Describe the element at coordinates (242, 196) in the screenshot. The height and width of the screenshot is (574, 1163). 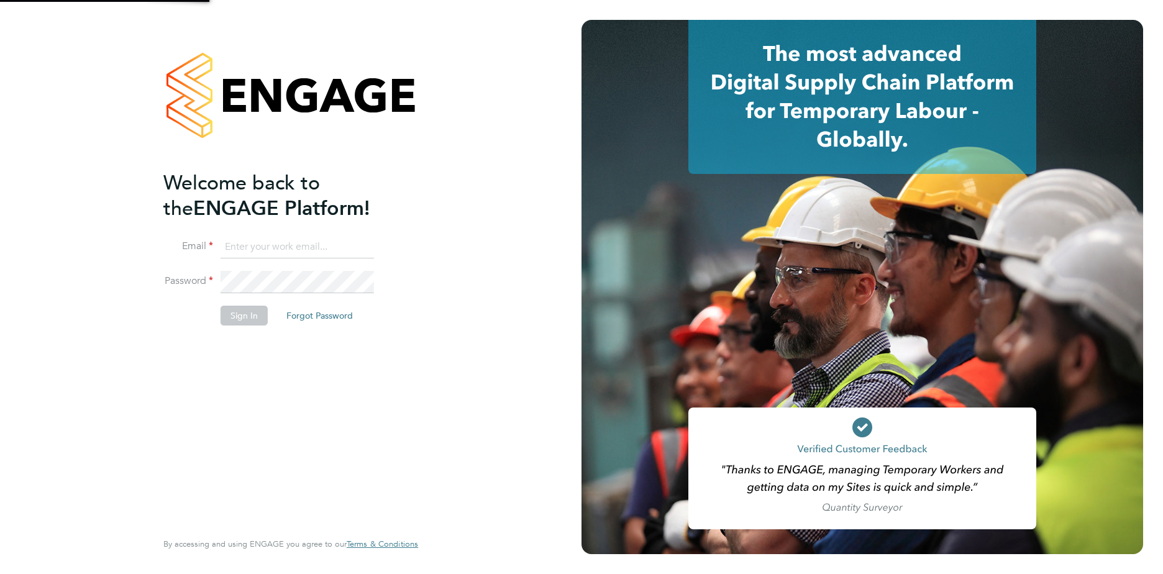
I see `span: Welcome back to the` at that location.